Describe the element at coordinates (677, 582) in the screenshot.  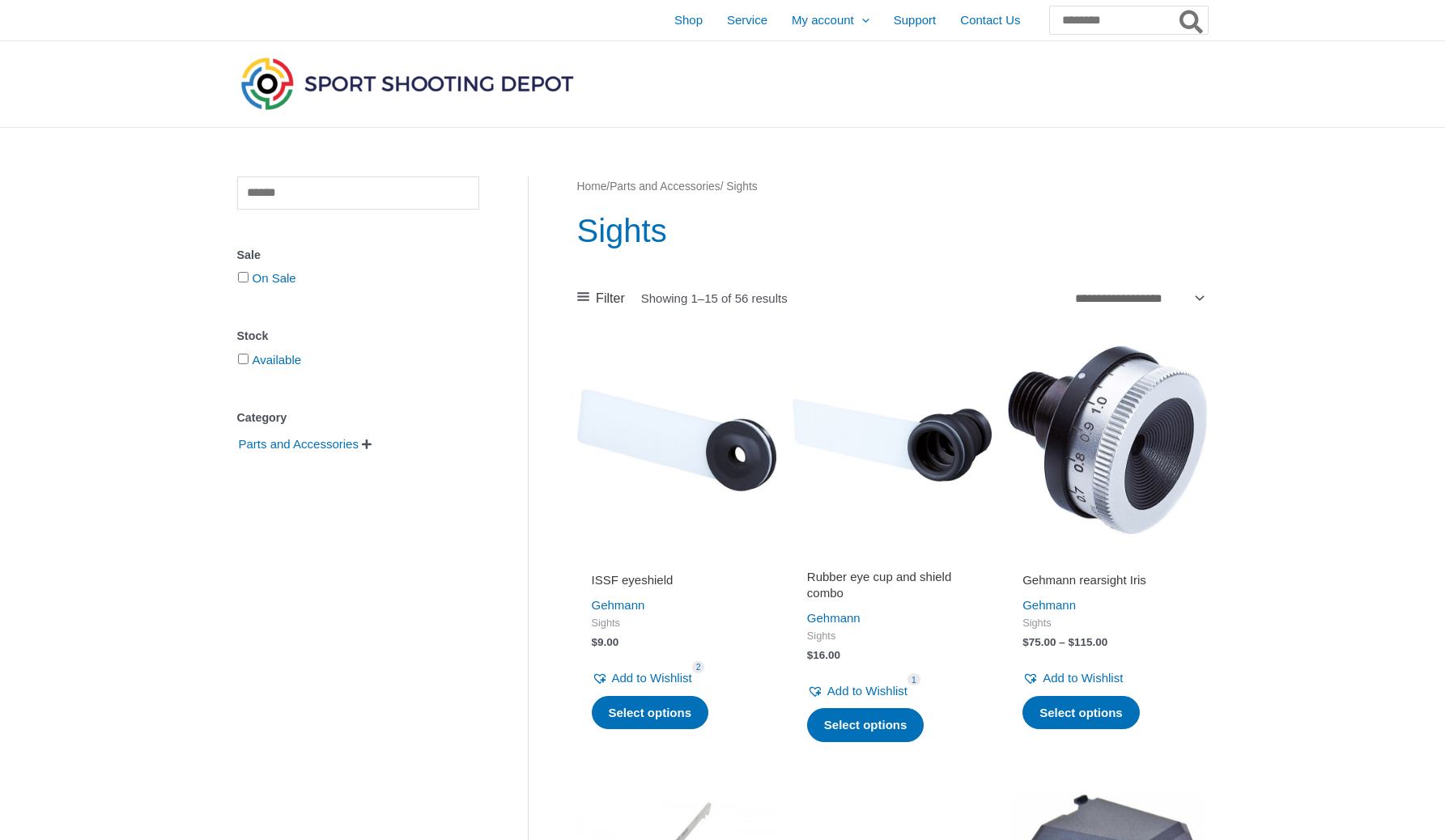
I see `a: ISSF eyeshield` at that location.